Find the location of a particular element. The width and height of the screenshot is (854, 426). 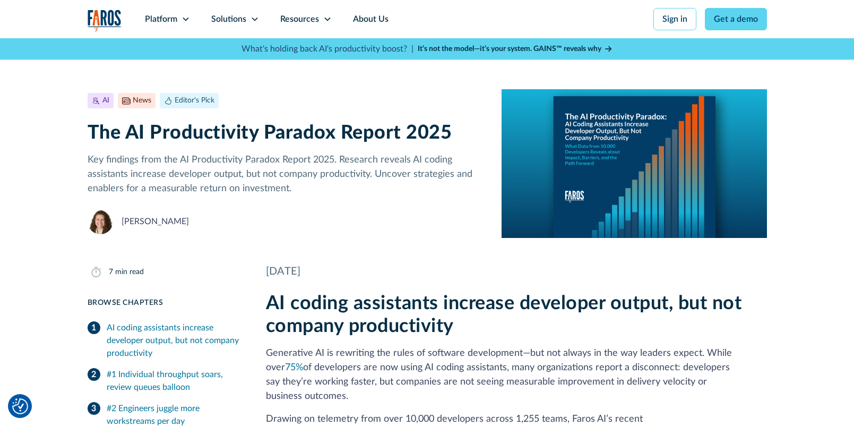

div: #1 Individual throughput soars, review queues balloon is located at coordinates (174, 380).